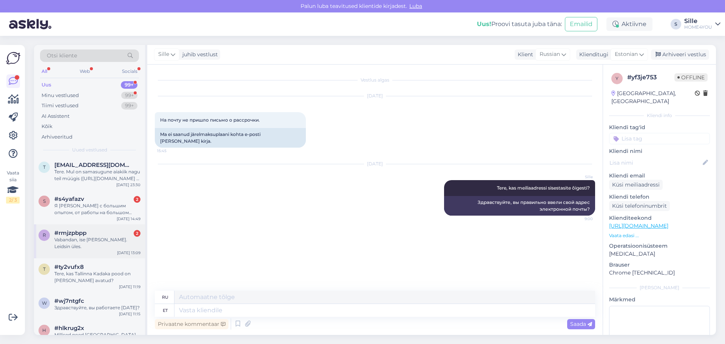 The image size is (725, 344). What do you see at coordinates (659, 246) in the screenshot?
I see `p: Operatsioonisüsteem` at bounding box center [659, 246].